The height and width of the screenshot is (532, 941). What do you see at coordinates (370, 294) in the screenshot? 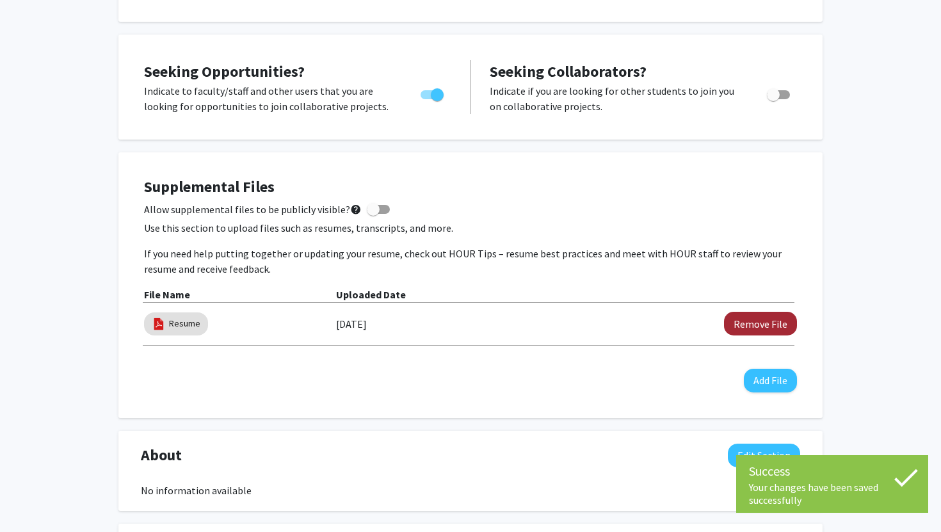
I see `b: Uploaded Date` at bounding box center [370, 294].